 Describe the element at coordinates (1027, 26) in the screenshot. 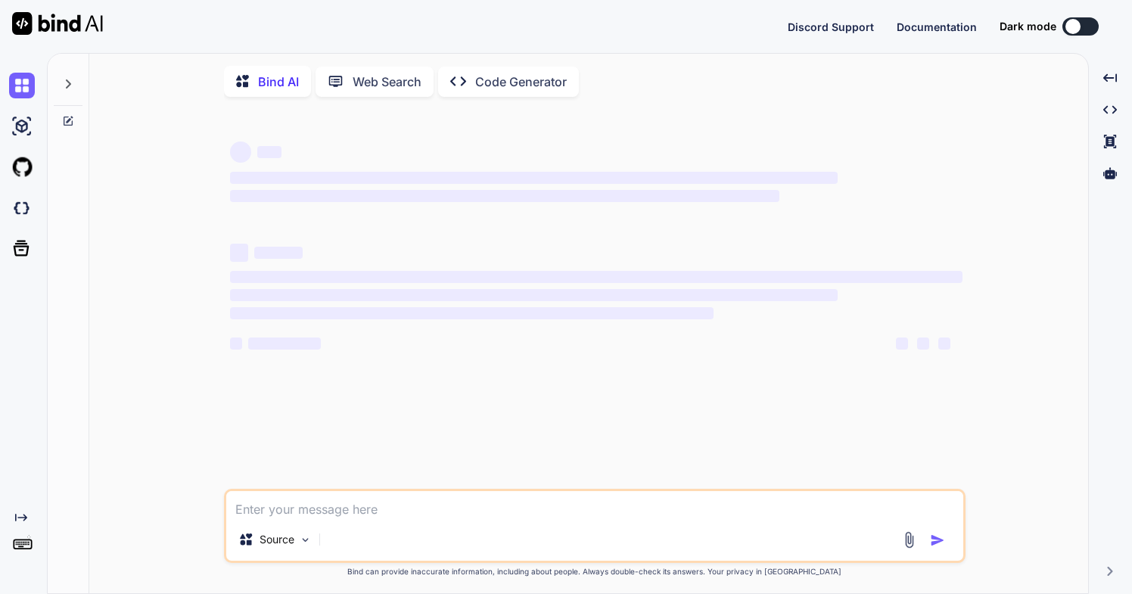

I see `span: Dark mode` at that location.